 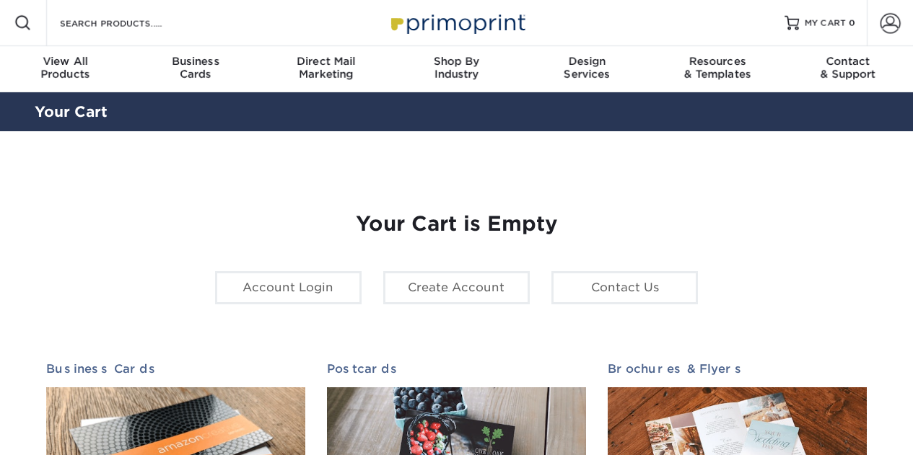 I want to click on span: MY CART, so click(x=825, y=23).